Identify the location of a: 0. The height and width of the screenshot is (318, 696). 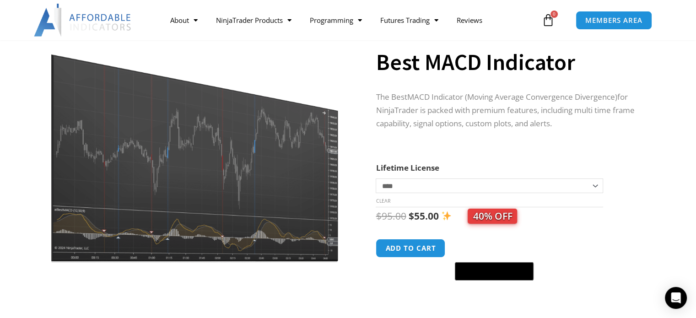
(548, 20).